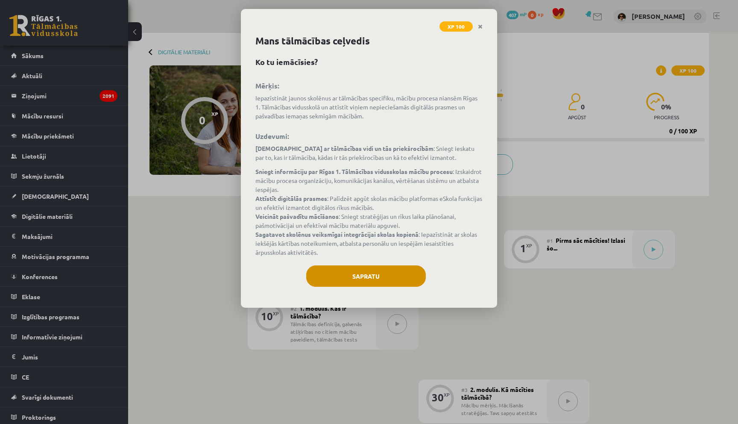 The height and width of the screenshot is (424, 738). Describe the element at coordinates (337, 234) in the screenshot. I see `strong: Sagatavot skolēnus veiksmīgai integrācijai skolas kopienā` at that location.